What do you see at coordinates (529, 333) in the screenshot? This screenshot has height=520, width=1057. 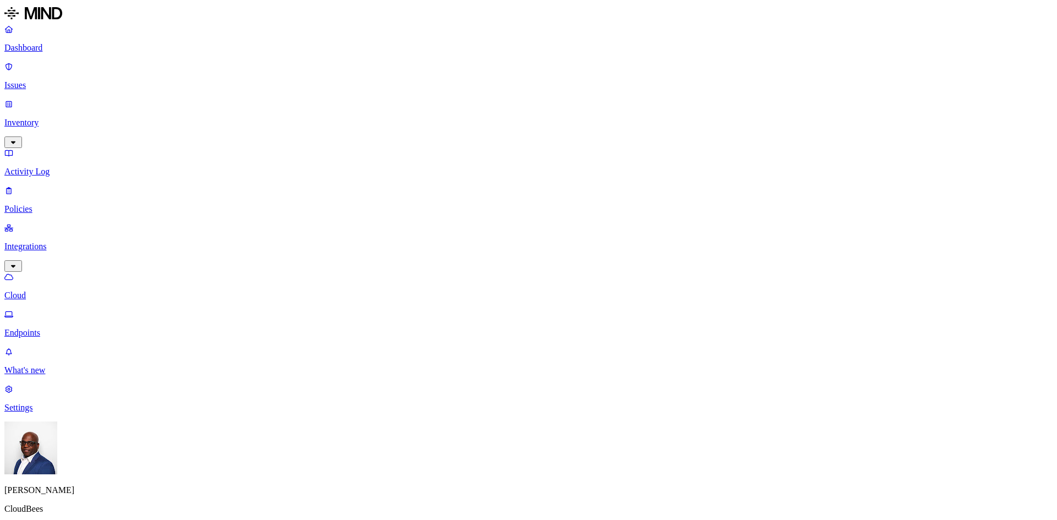 I see `p: Endpoints` at bounding box center [529, 333].